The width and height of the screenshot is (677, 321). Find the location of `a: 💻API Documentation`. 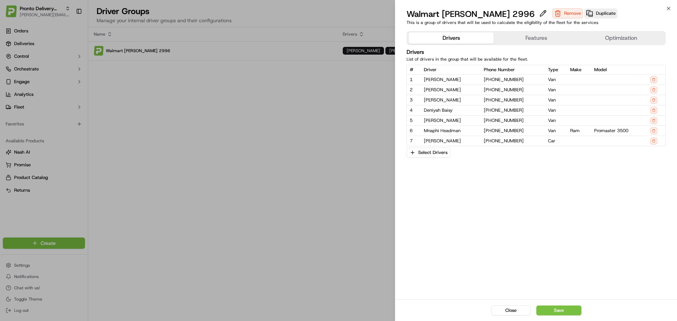

a: 💻API Documentation is located at coordinates (86, 161).